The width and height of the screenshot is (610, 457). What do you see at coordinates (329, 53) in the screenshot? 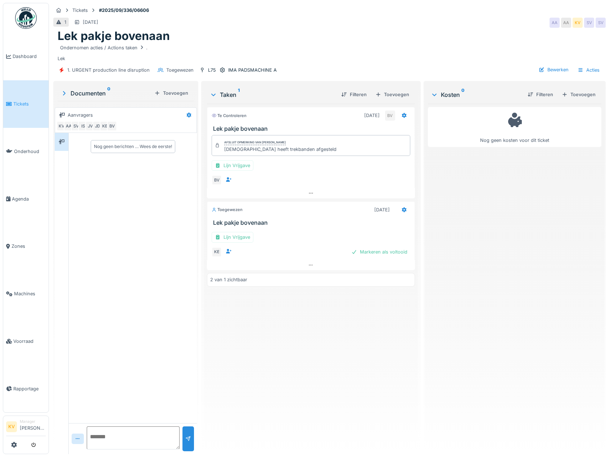
I see `div: Lek` at bounding box center [329, 53].